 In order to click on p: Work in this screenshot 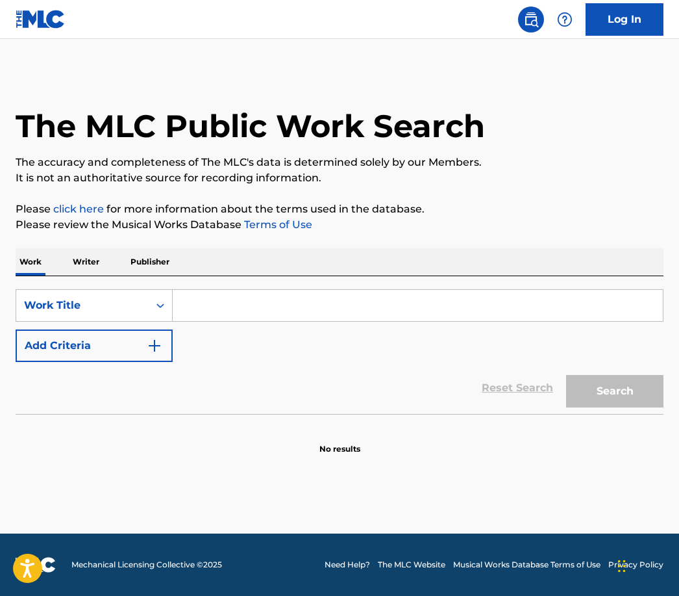, I will do `click(31, 262)`.